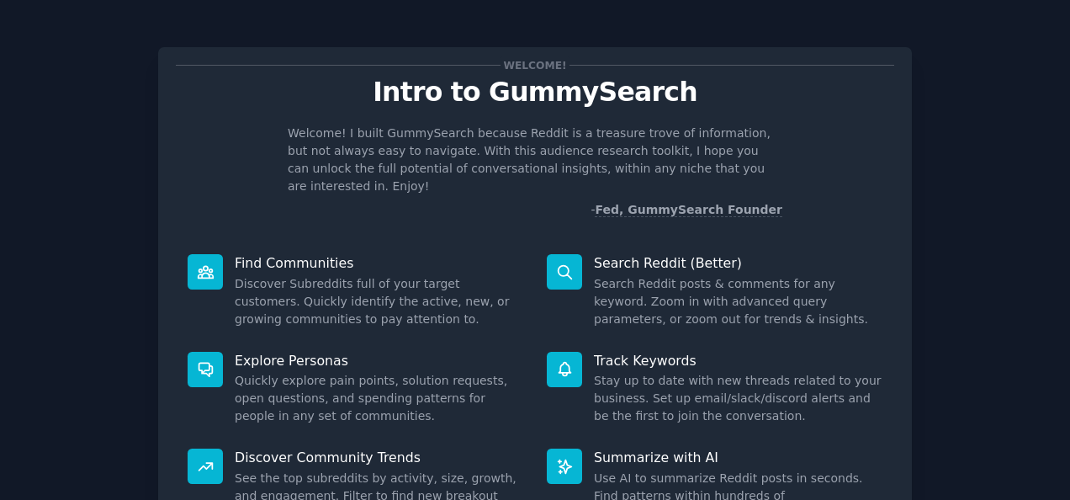 The image size is (1070, 500). Describe the element at coordinates (738, 457) in the screenshot. I see `p: Summarize with AI` at that location.